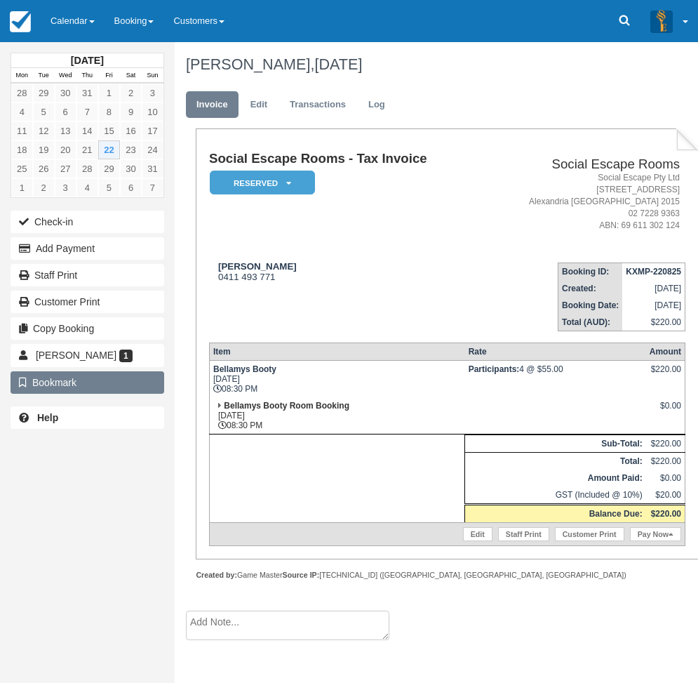  What do you see at coordinates (131, 131) in the screenshot?
I see `a: 16` at bounding box center [131, 131].